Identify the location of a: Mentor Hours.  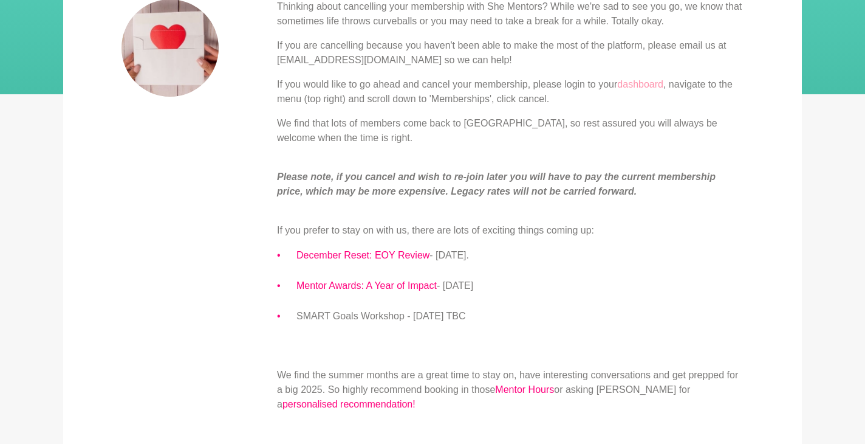
(524, 389).